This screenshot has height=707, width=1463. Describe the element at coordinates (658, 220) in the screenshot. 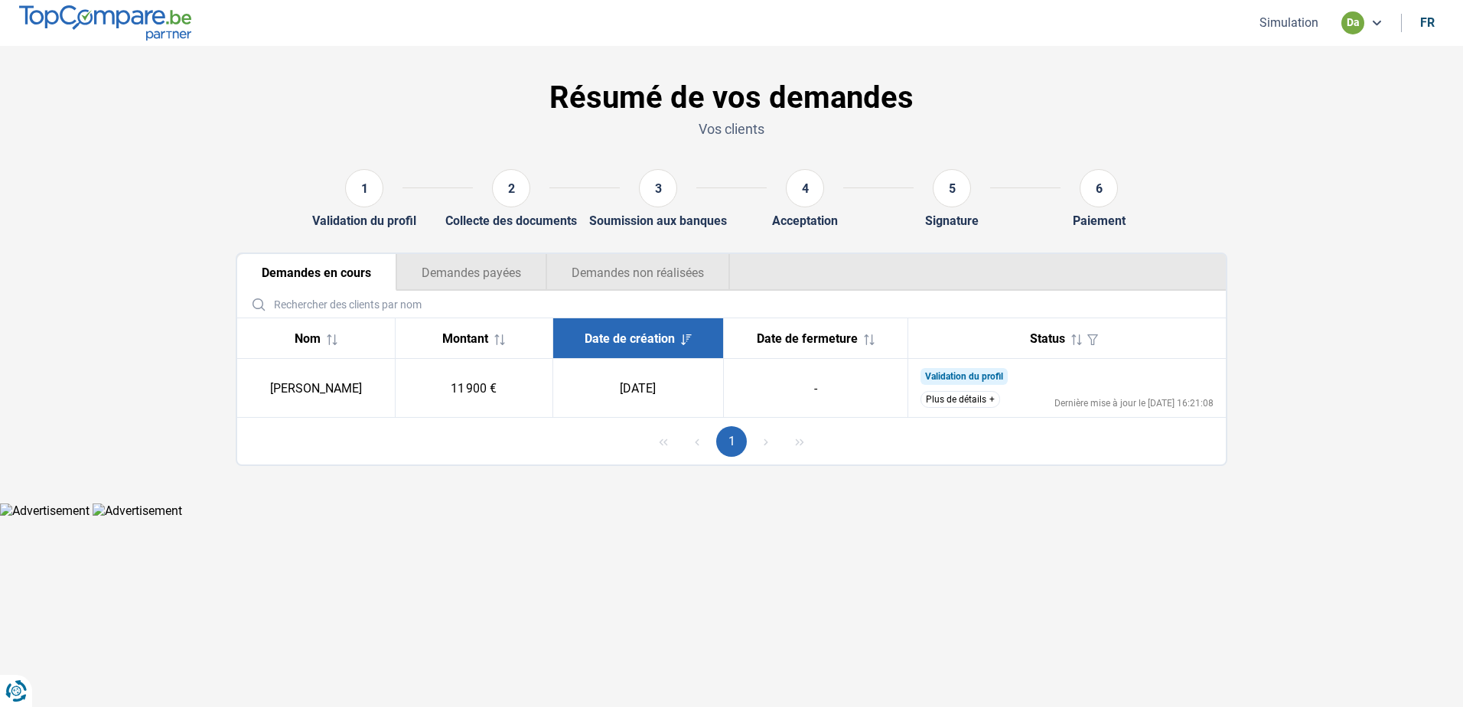

I see `div: Soumission aux banques` at that location.